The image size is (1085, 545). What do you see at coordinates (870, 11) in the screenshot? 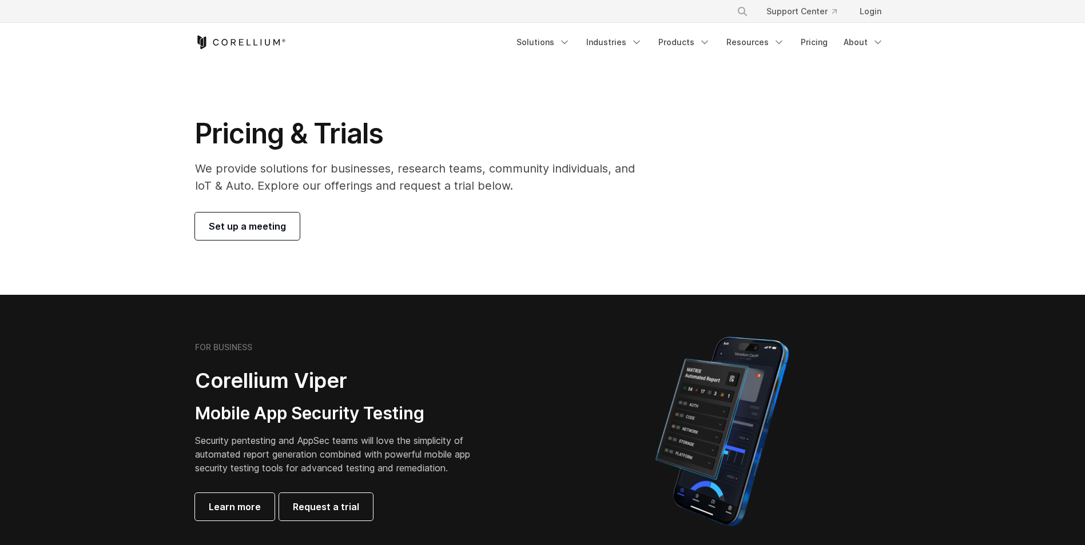
I see `a: Login` at bounding box center [870, 11].